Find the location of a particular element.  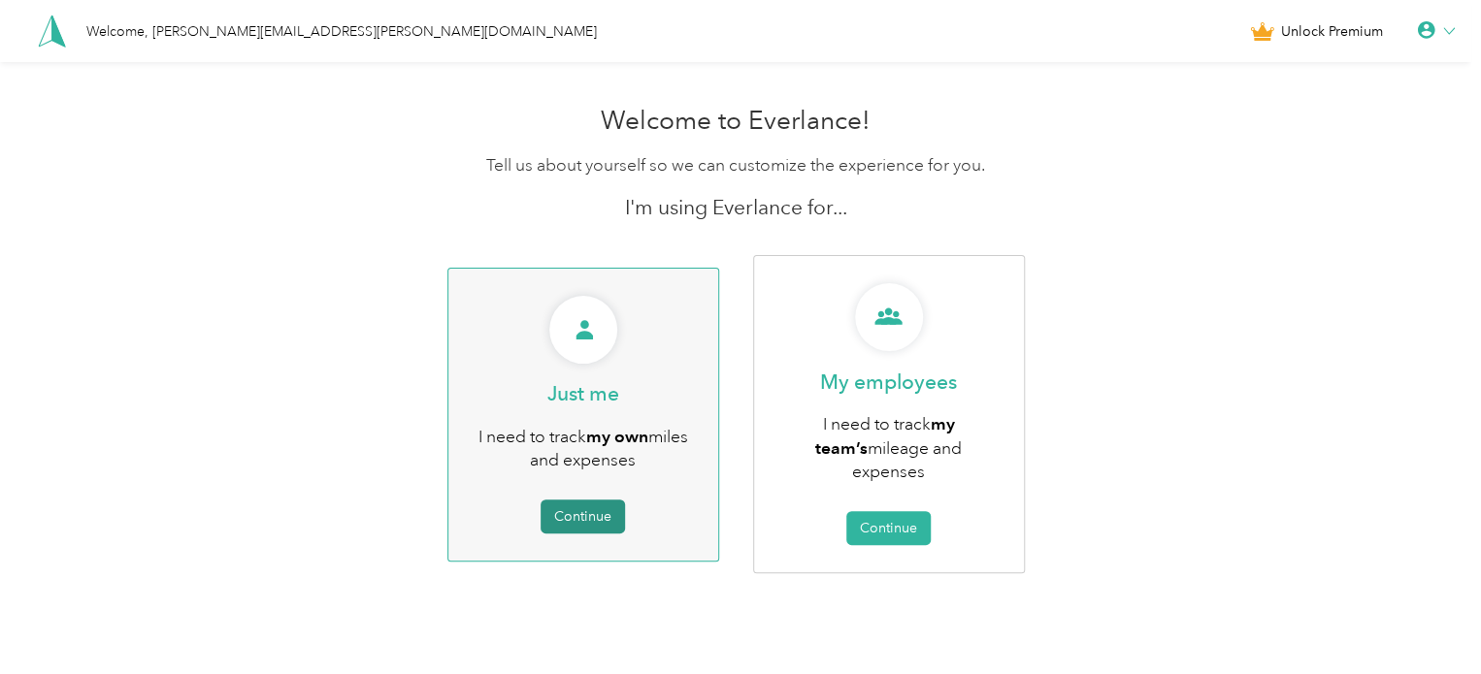

b: my own is located at coordinates (617, 436).